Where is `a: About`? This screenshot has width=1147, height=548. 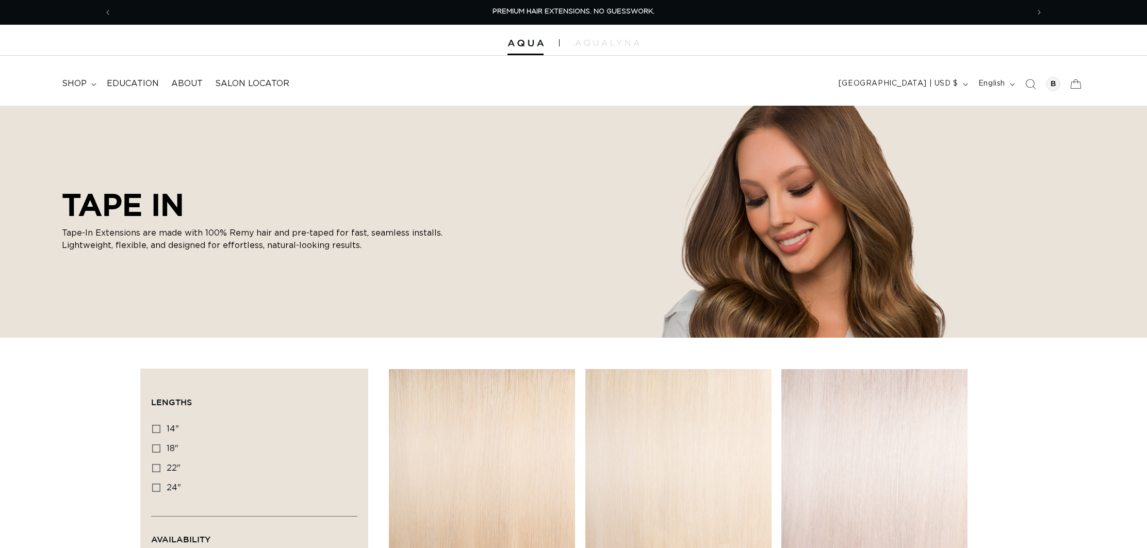 a: About is located at coordinates (187, 84).